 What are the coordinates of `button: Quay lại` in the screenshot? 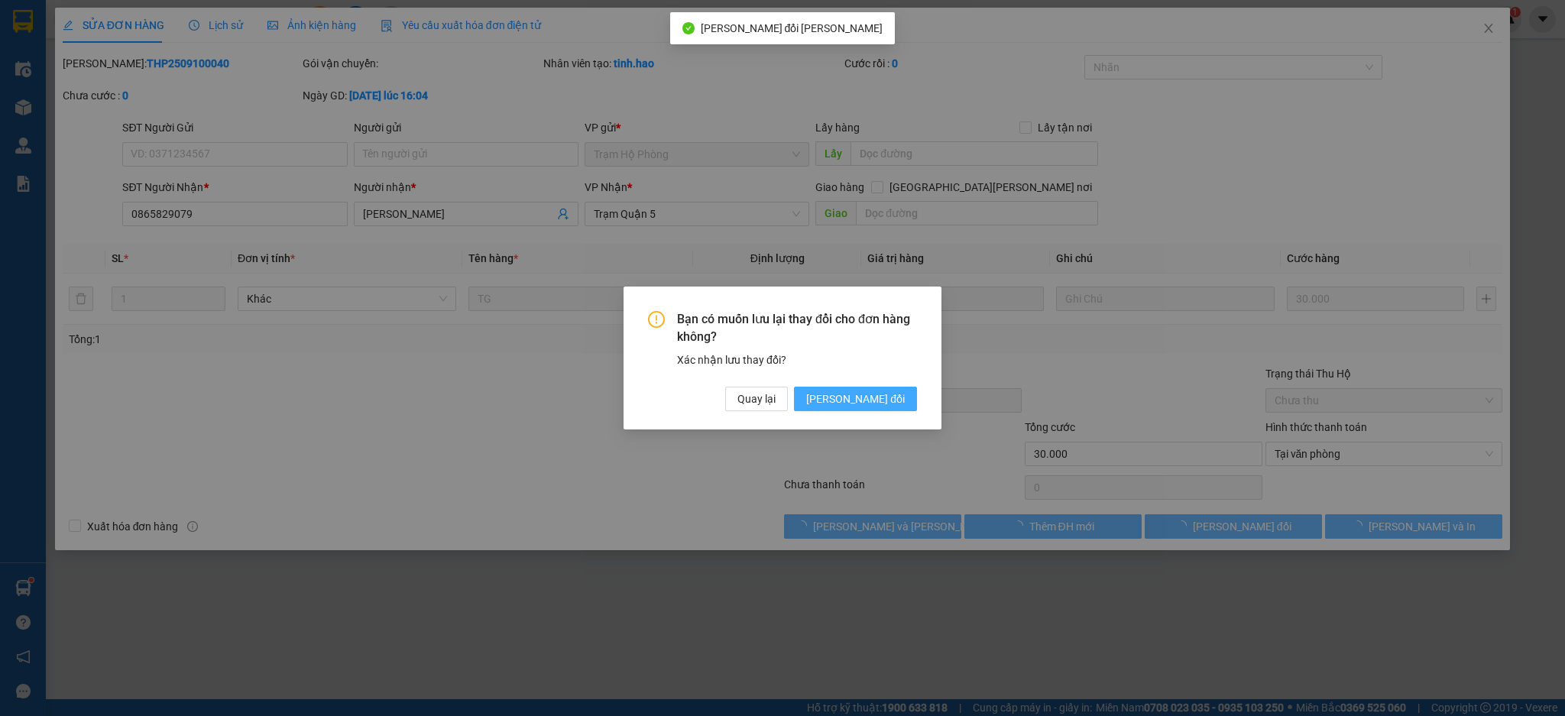 It's located at (756, 399).